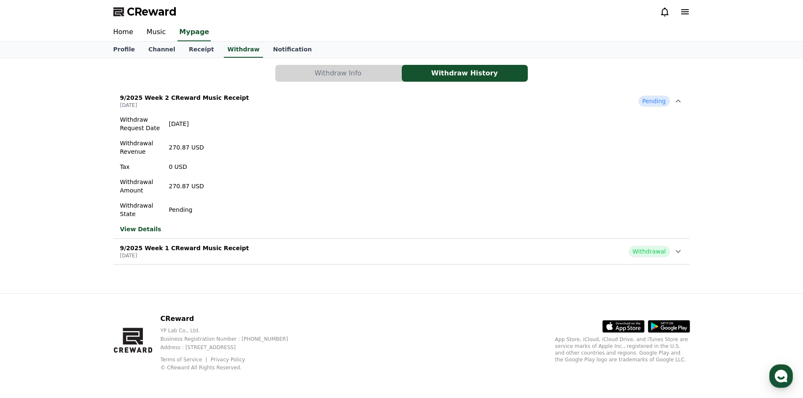 The height and width of the screenshot is (398, 803). Describe the element at coordinates (465, 73) in the screenshot. I see `a: Withdraw History` at that location.